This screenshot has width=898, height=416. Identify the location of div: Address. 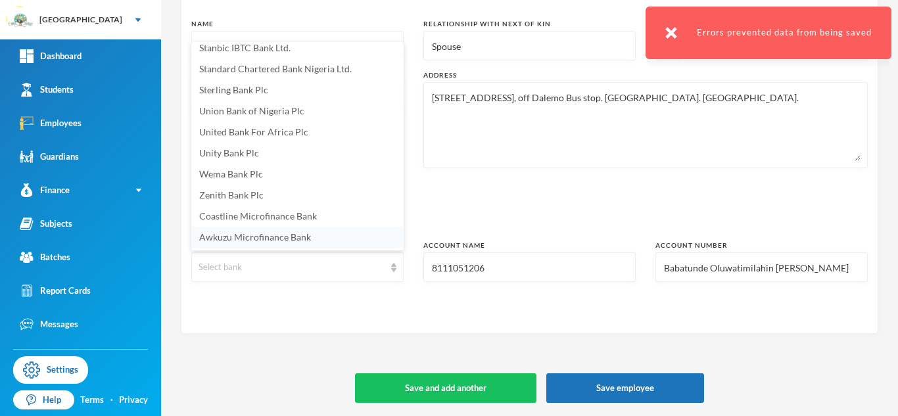
(646, 75).